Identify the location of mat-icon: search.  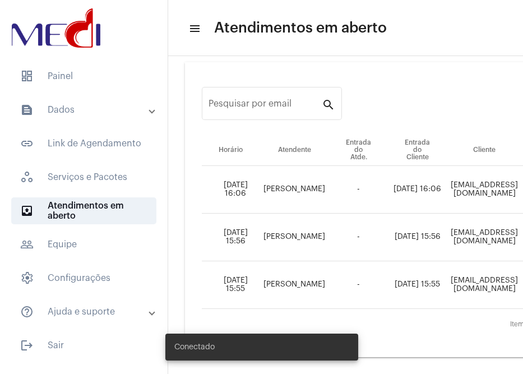
(329, 104).